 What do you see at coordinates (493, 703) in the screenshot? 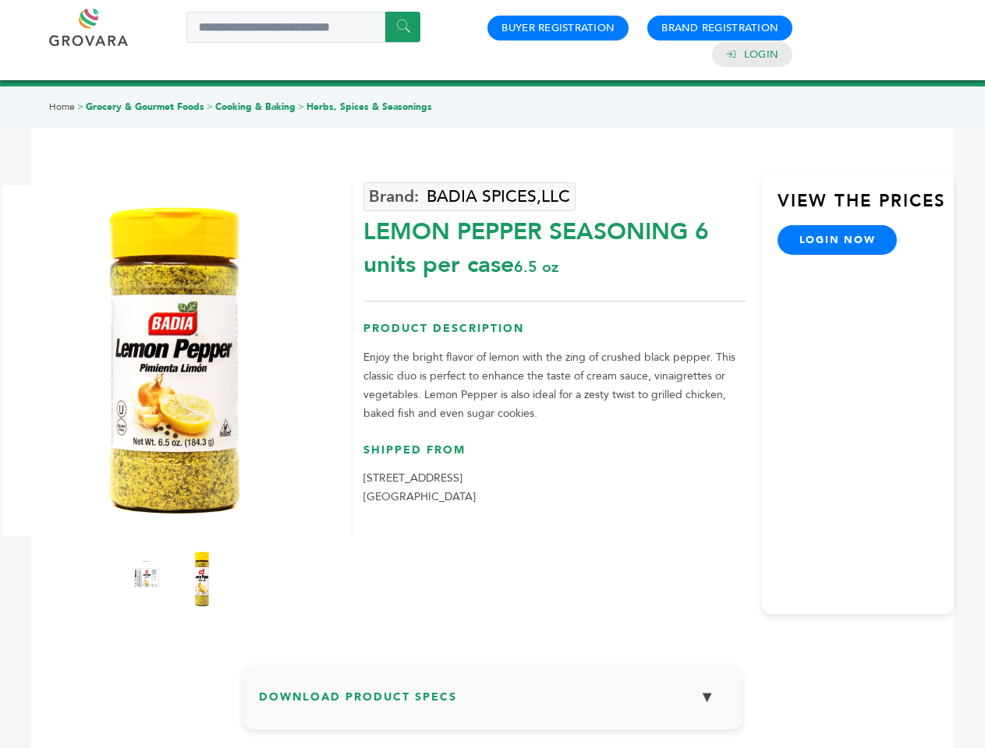
I see `h3: Download Product Specs` at bounding box center [493, 703].